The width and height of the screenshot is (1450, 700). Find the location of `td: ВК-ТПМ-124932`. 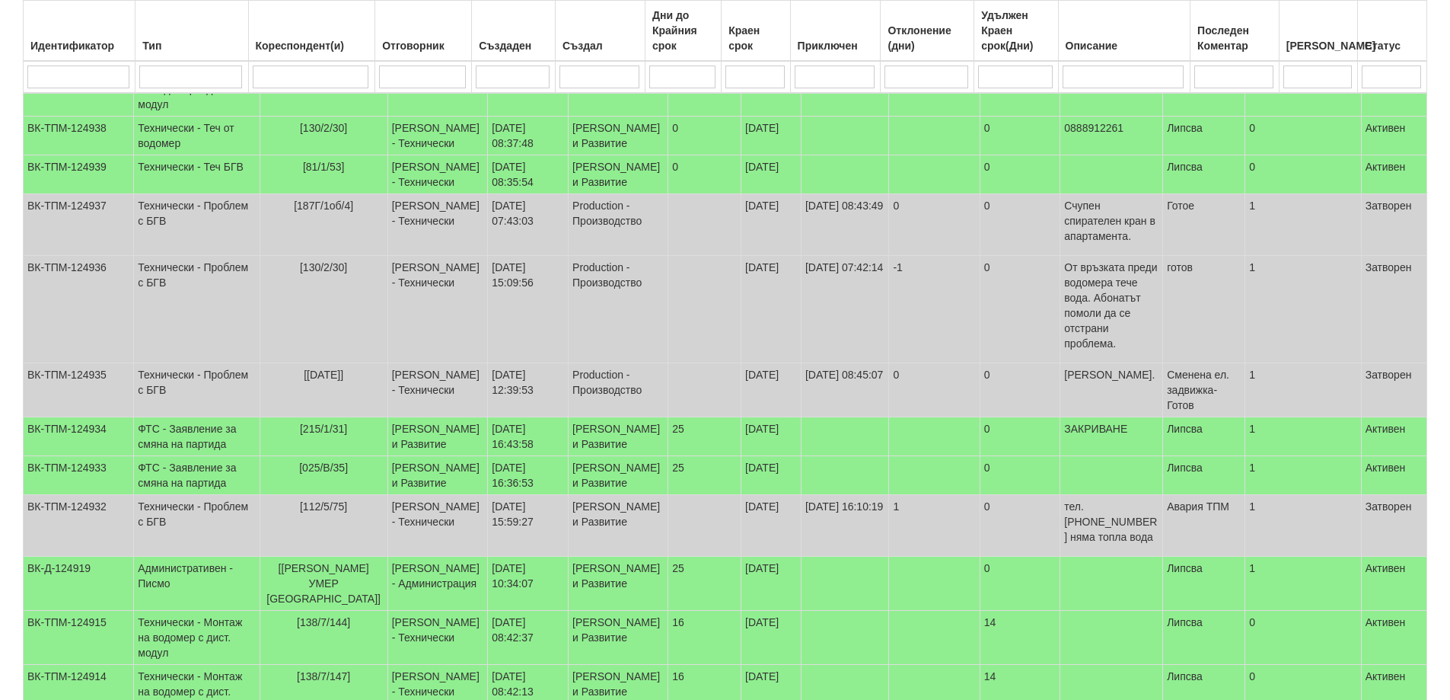

td: ВК-ТПМ-124932 is located at coordinates (78, 525).